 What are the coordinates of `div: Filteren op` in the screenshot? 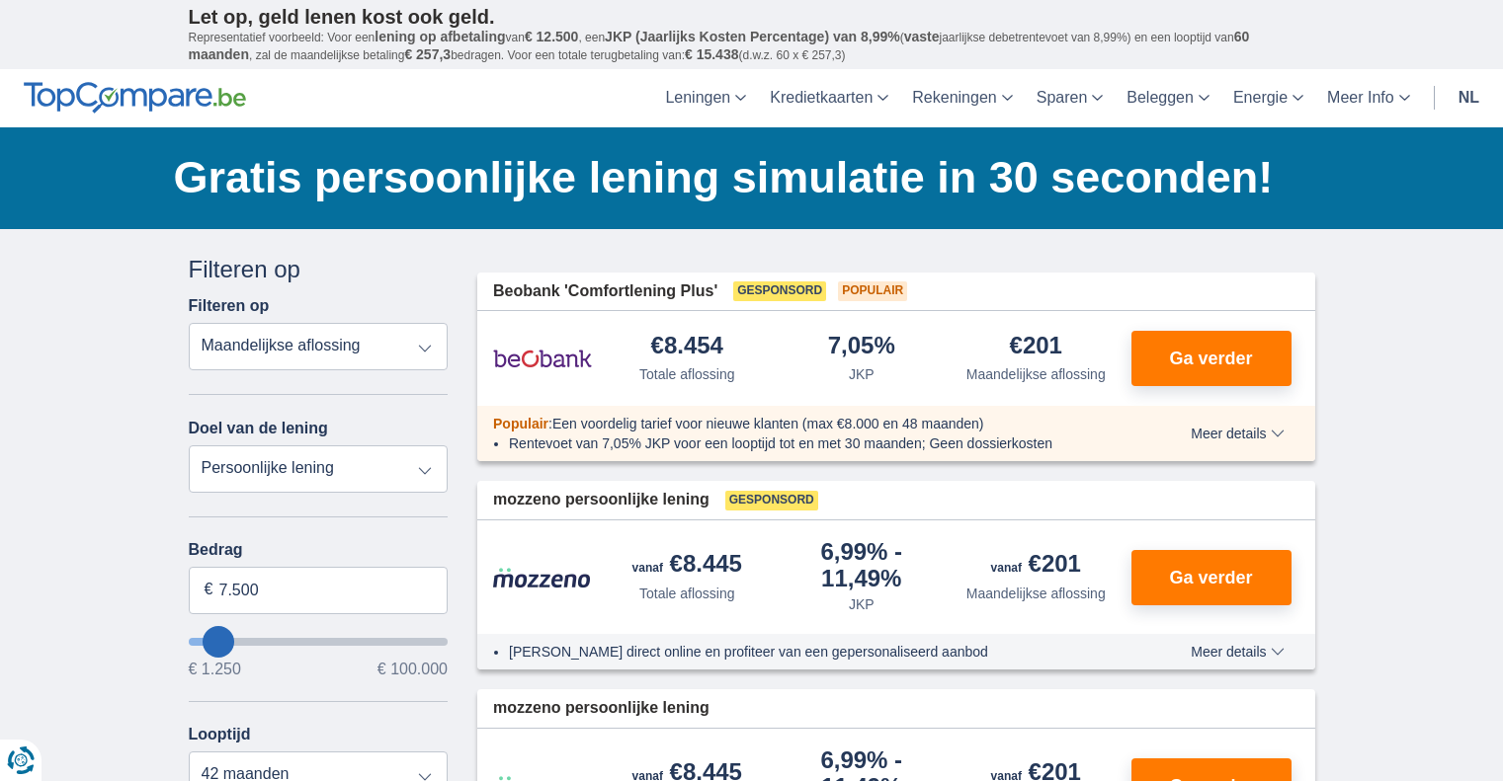 It's located at (318, 270).